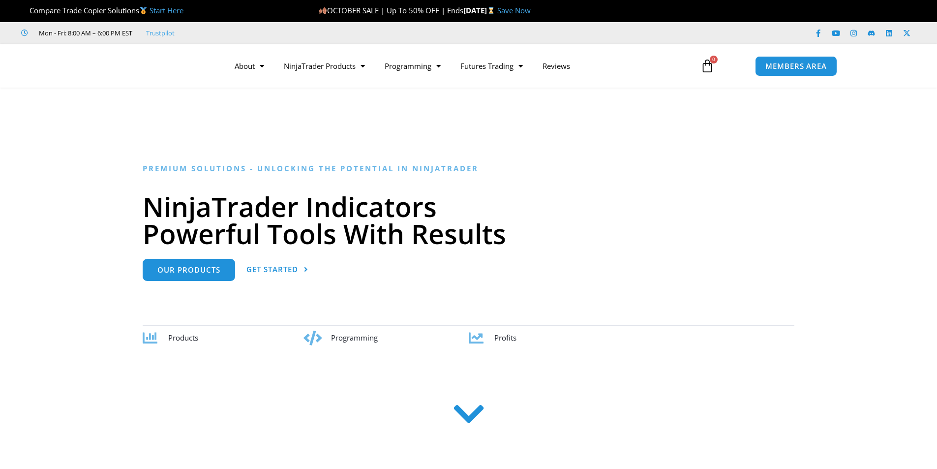 The image size is (937, 469). What do you see at coordinates (556, 66) in the screenshot?
I see `a: Reviews` at bounding box center [556, 66].